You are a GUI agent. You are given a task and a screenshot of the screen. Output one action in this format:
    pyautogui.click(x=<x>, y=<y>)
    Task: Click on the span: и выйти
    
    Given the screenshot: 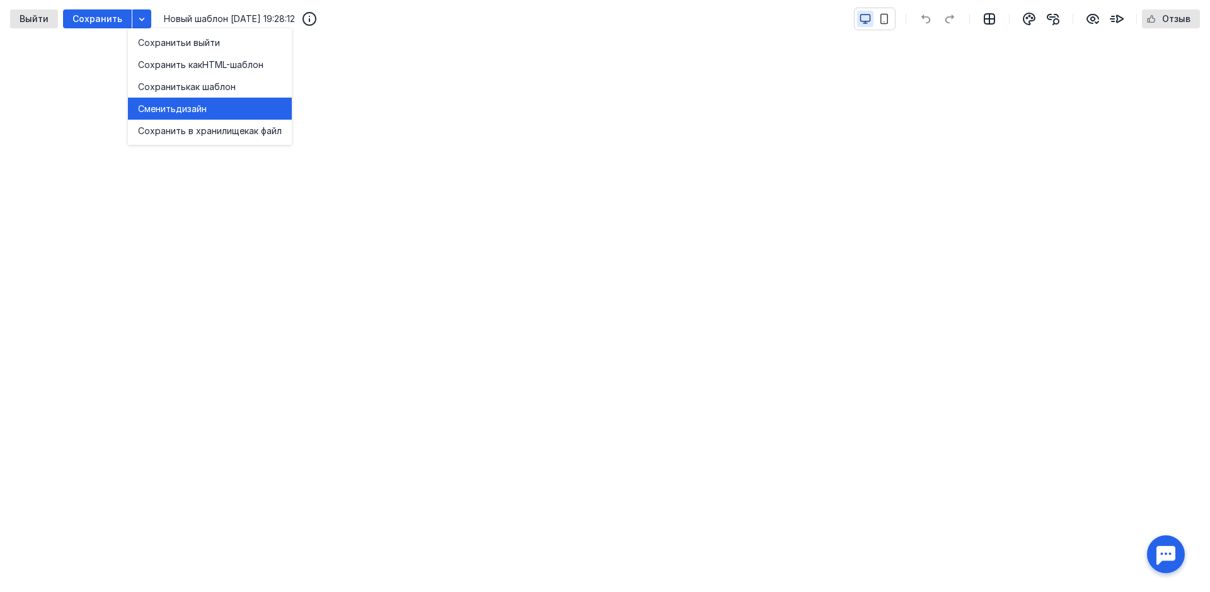 What is the action you would take?
    pyautogui.click(x=203, y=43)
    